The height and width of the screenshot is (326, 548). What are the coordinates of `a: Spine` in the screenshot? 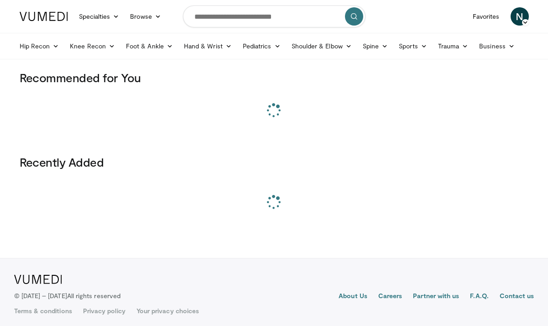 It's located at (375, 46).